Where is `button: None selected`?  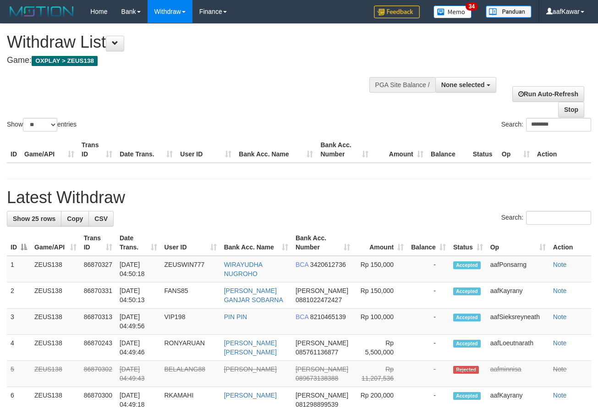
button: None selected is located at coordinates (465, 85).